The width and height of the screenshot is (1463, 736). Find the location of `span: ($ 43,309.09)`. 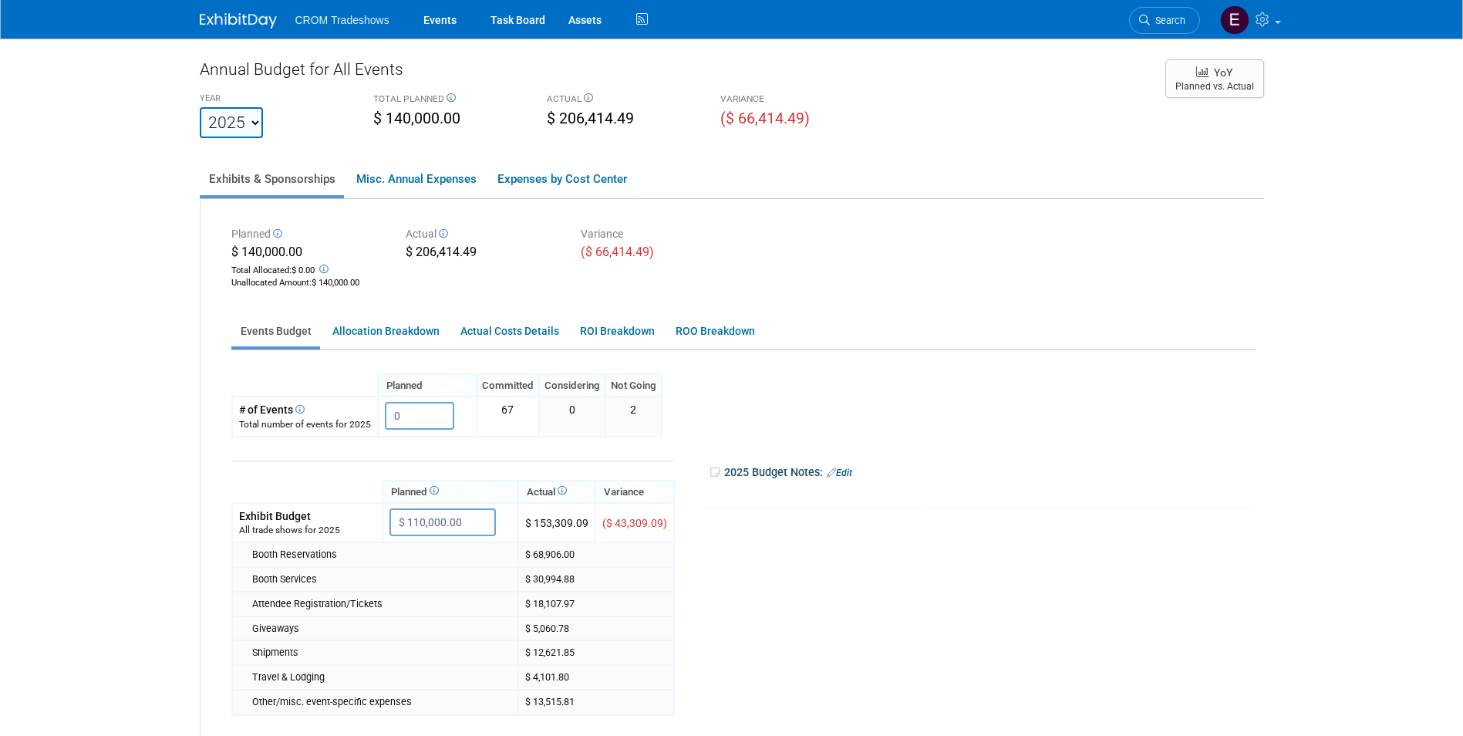

span: ($ 43,309.09) is located at coordinates (635, 523).